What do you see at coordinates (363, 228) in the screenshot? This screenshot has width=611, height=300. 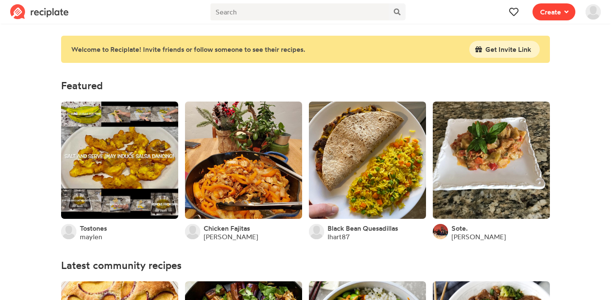 I see `a: Black Bean Quesadillas` at bounding box center [363, 228].